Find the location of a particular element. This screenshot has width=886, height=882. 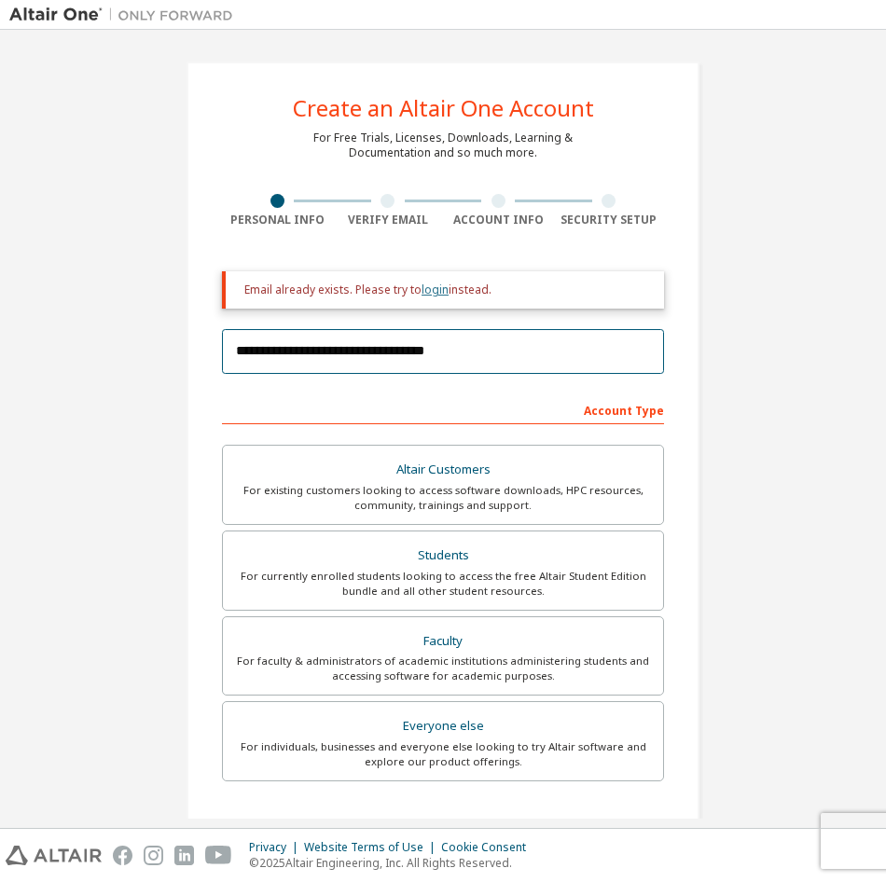

div: Email already exists. Please try to instead. is located at coordinates (447, 290).